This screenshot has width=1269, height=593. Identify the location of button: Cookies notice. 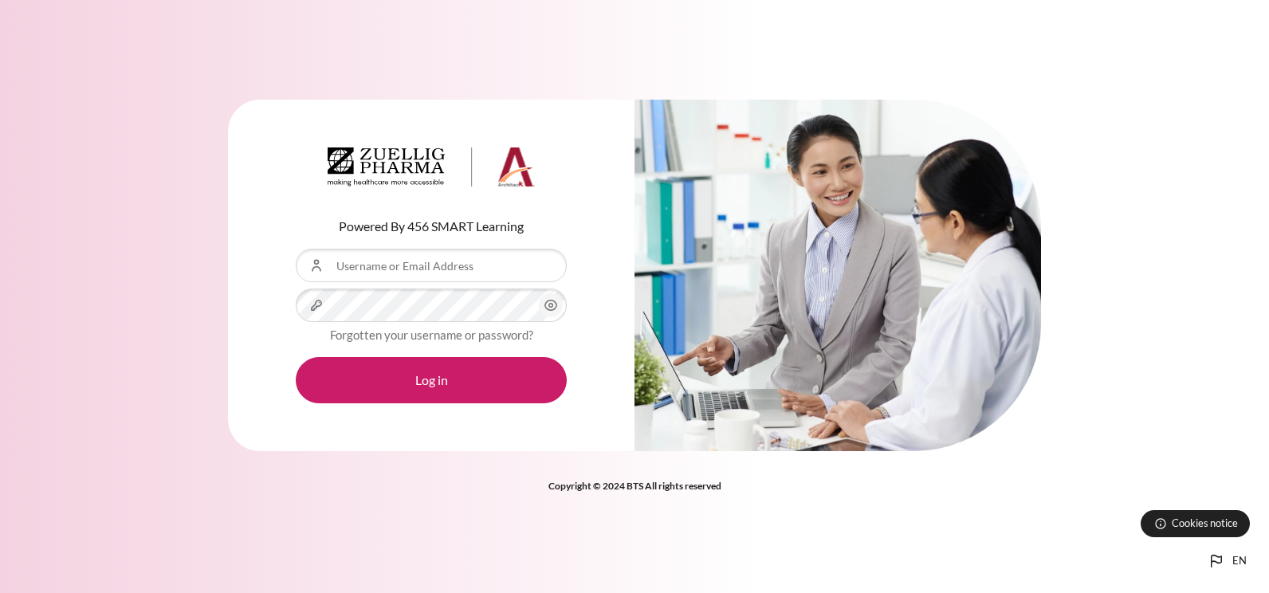
(1195, 524).